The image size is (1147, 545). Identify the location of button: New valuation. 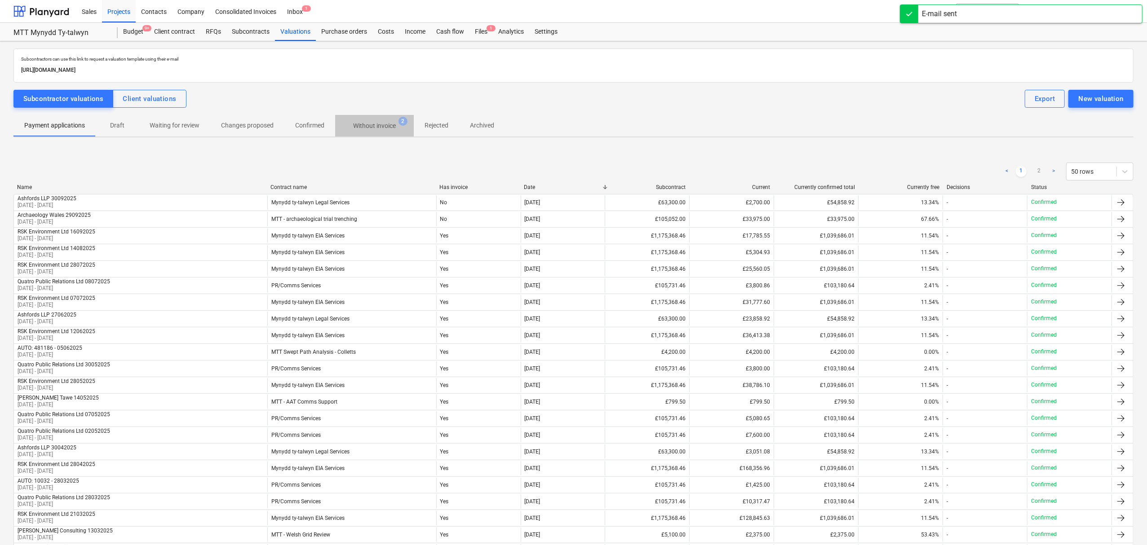
(1100, 99).